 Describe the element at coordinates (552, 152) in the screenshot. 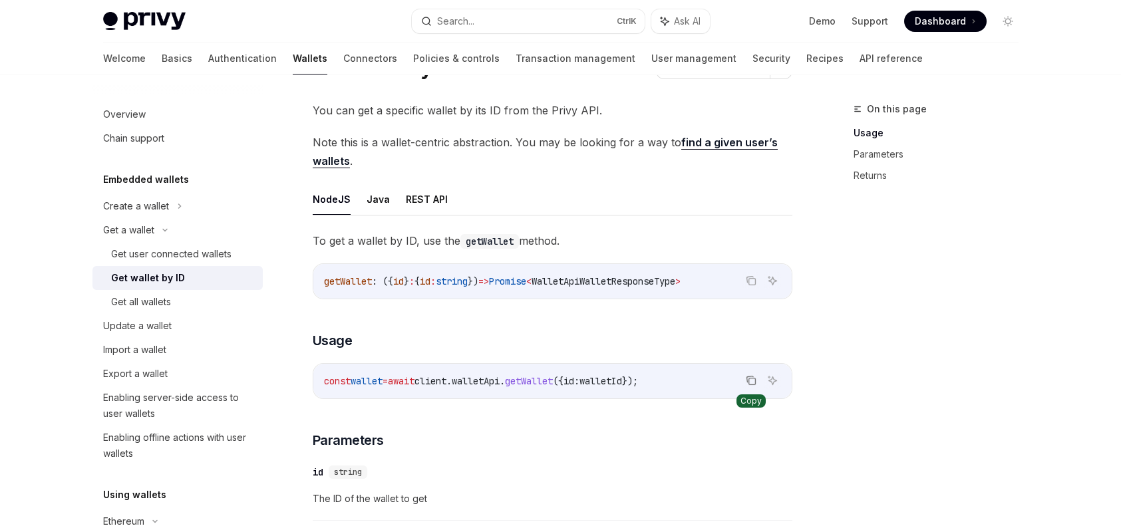

I see `span: Note this is a wallet-centric abstraction. You may be looking for a way to .` at that location.